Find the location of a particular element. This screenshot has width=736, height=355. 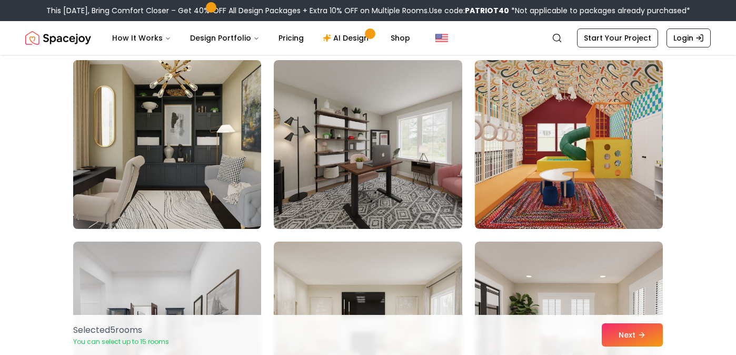

button: Design Portfolio is located at coordinates (225, 38).